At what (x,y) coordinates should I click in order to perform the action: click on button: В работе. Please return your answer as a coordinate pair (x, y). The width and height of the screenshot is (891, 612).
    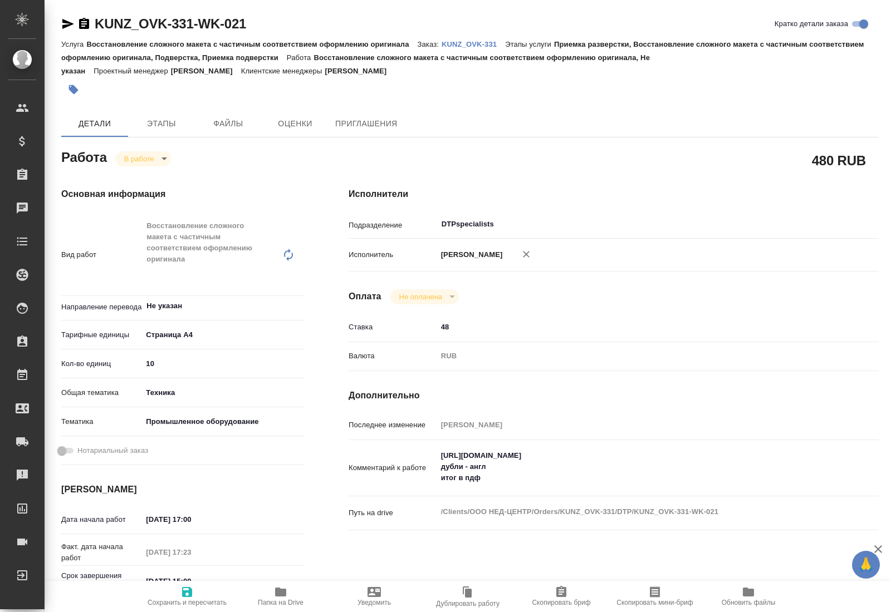
    Looking at the image, I should click on (139, 159).